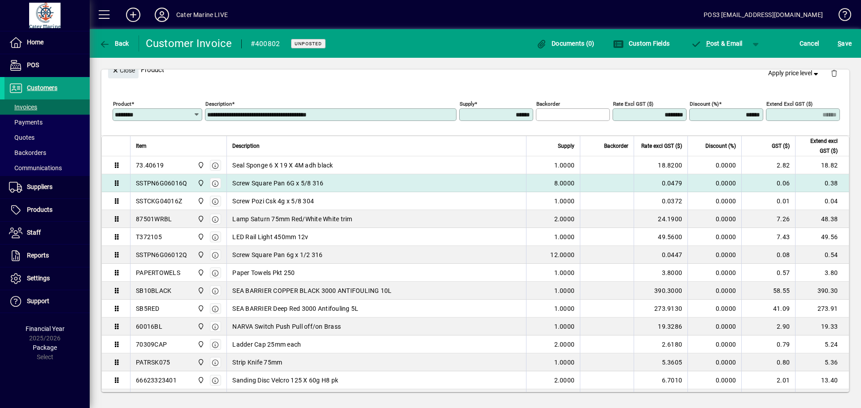  I want to click on td: 0.80, so click(768, 363).